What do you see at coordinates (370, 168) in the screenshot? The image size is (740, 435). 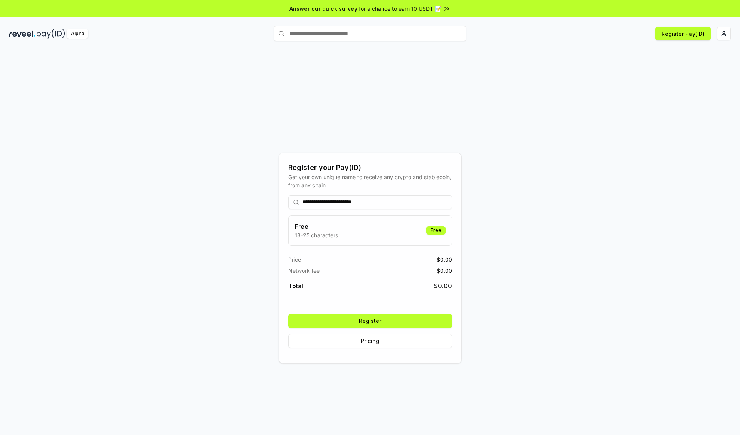 I see `div: Register your Pay(ID)` at bounding box center [370, 168].